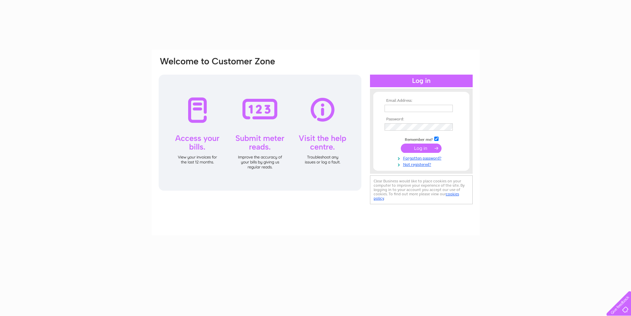 The width and height of the screenshot is (631, 316). What do you see at coordinates (422, 164) in the screenshot?
I see `a: Not registered?` at bounding box center [422, 164].